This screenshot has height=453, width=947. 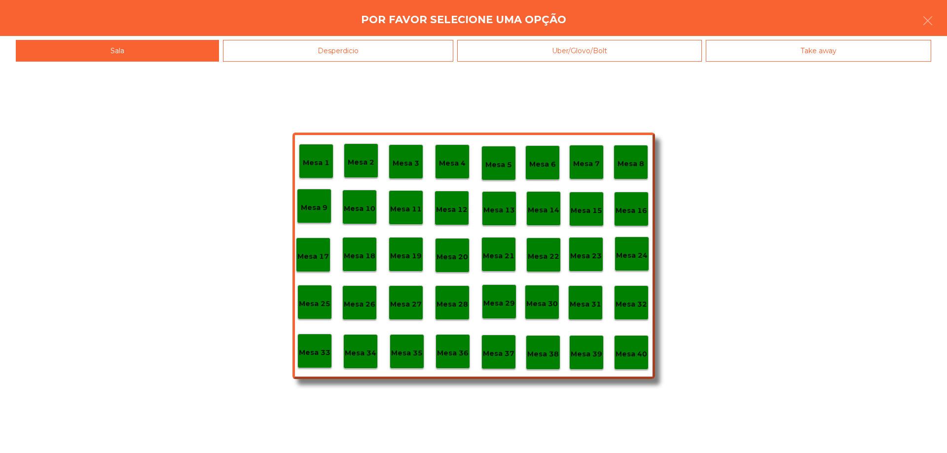 I want to click on div: Take away, so click(x=818, y=51).